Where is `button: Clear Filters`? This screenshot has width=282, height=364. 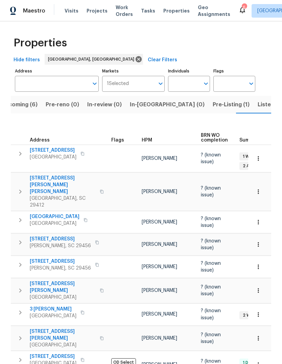
button: Clear Filters is located at coordinates (162, 60).